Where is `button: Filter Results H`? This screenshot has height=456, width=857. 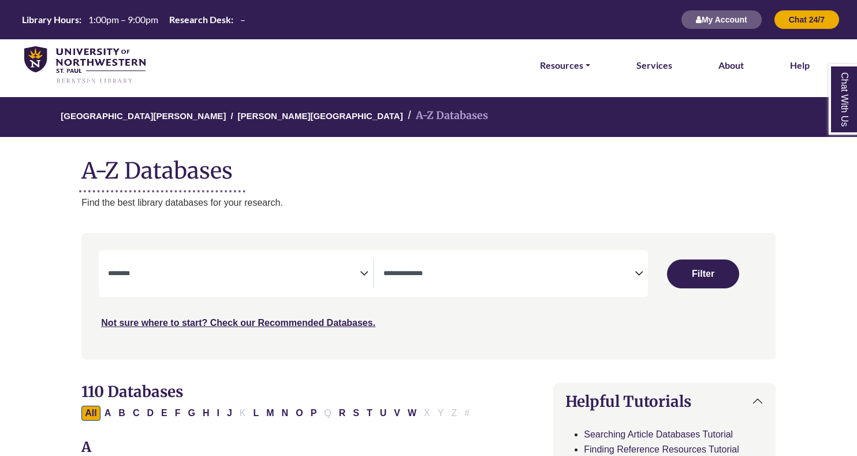 button: Filter Results H is located at coordinates (206, 413).